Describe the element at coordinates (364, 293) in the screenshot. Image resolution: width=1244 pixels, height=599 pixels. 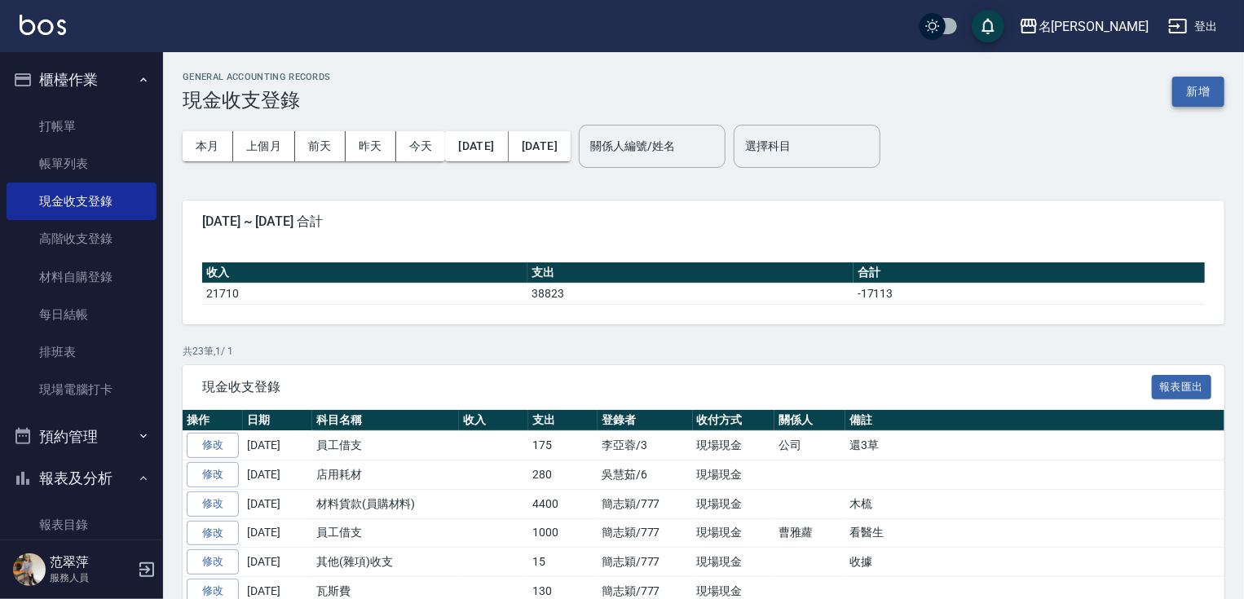
I see `td: 21710` at that location.